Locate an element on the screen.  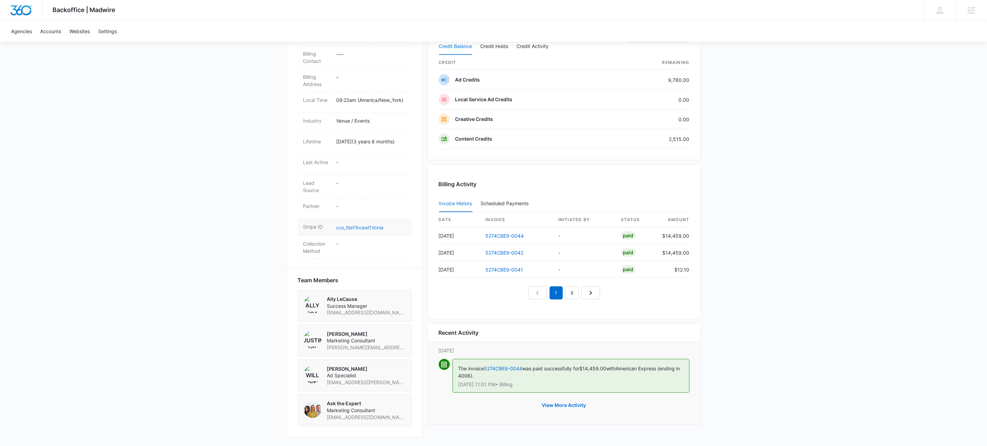
span: $14,459.00 is located at coordinates (593, 368).